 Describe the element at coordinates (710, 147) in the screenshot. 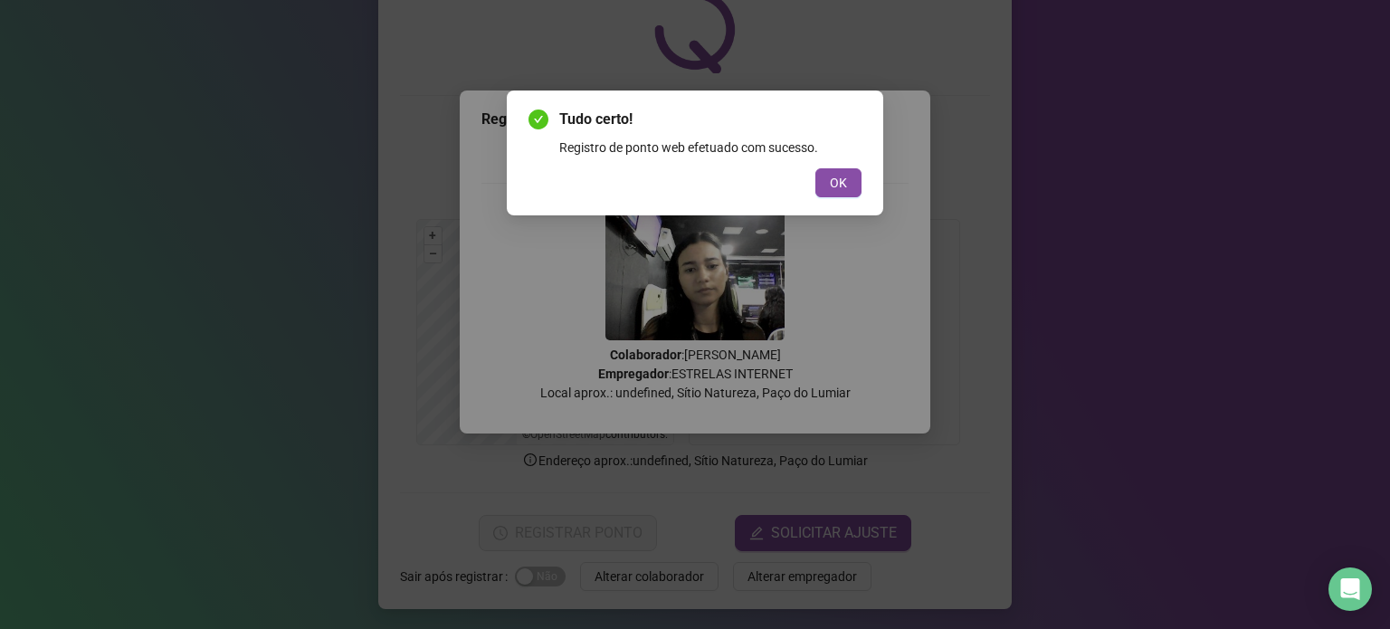

I see `div: Registro de ponto web efetuado com sucesso.` at that location.